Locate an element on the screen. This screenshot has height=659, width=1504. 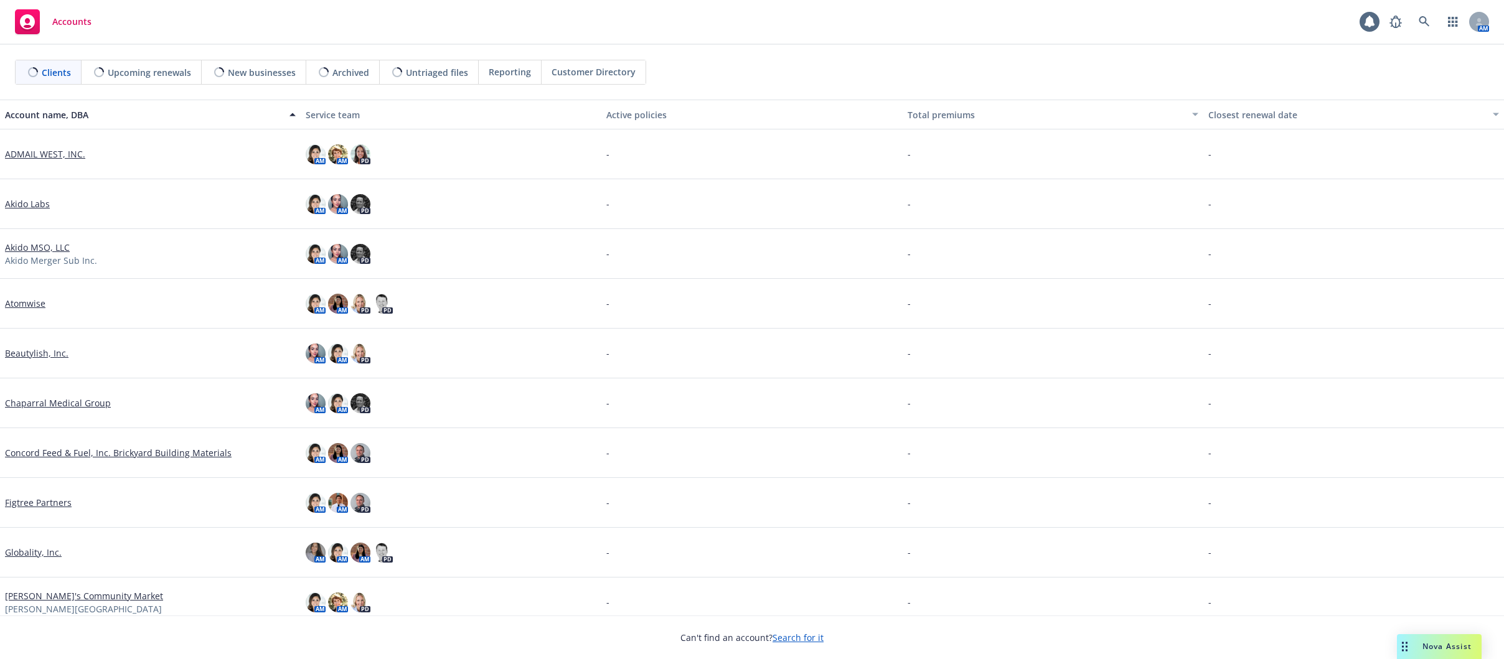
div: Active policies is located at coordinates (752, 115).